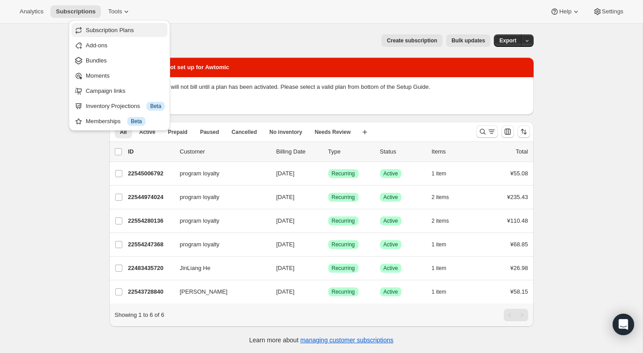 The height and width of the screenshot is (353, 643). Describe the element at coordinates (209, 132) in the screenshot. I see `span: Paused` at that location.